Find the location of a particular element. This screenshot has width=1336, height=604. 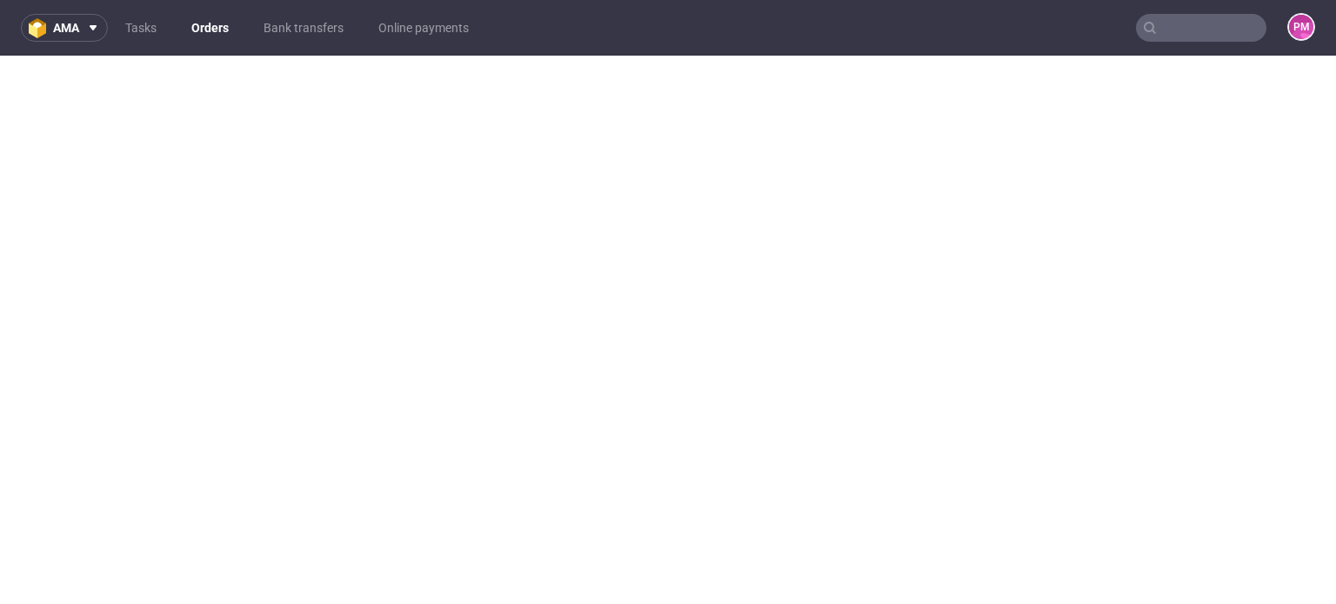

a: Online payments is located at coordinates (423, 28).